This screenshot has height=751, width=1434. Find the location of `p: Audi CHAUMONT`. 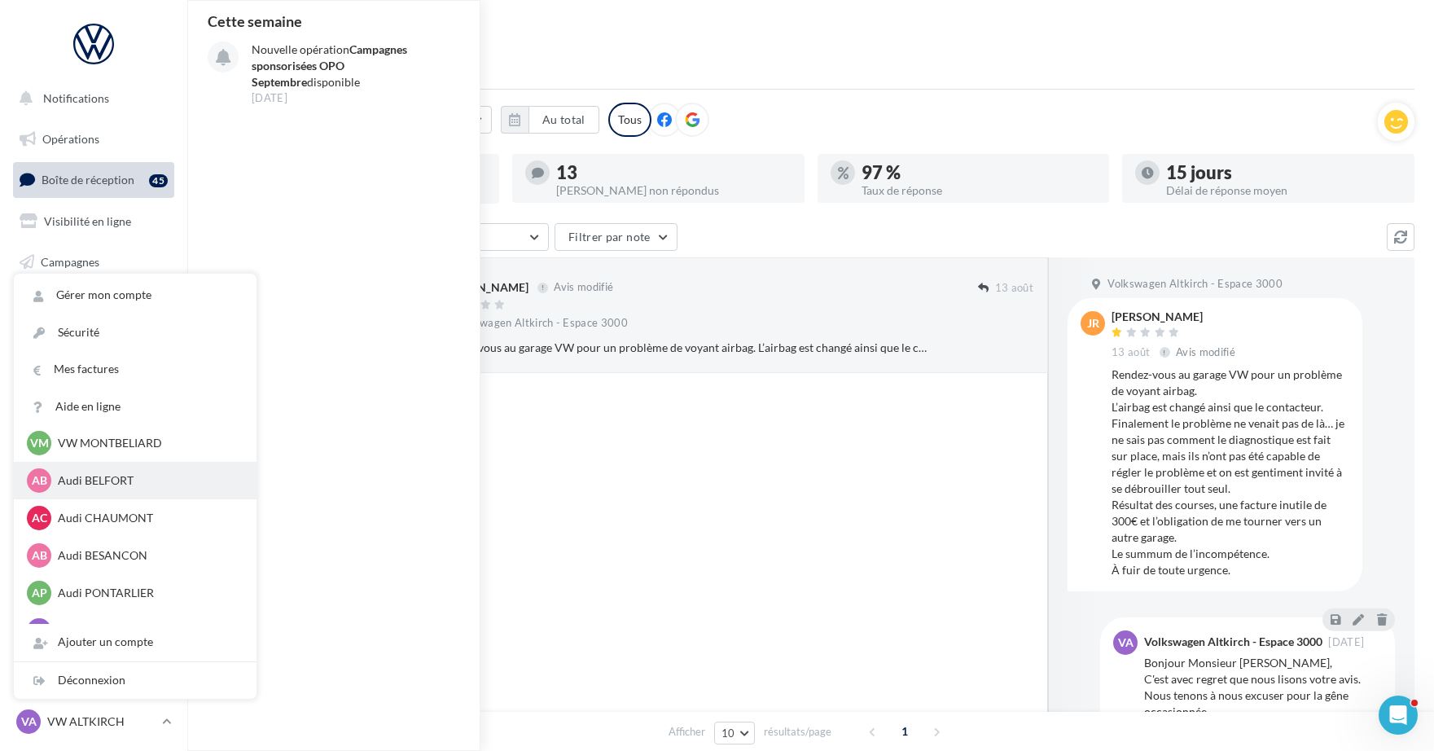

p: Audi CHAUMONT is located at coordinates (147, 518).